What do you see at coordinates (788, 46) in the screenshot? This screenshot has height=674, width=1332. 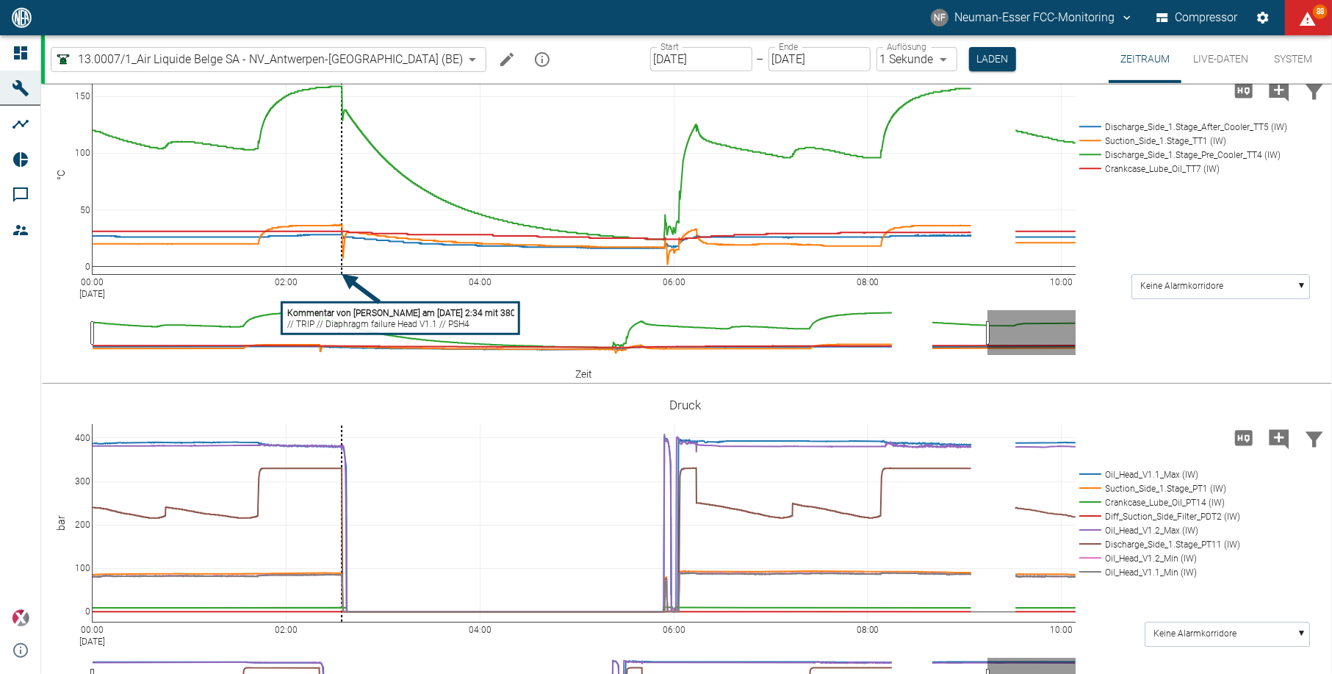 I see `label: Ende` at bounding box center [788, 46].